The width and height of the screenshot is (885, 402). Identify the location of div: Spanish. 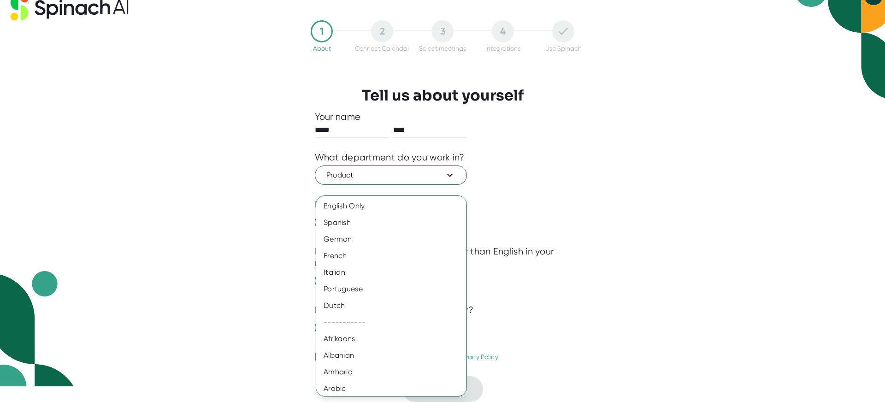
(391, 223).